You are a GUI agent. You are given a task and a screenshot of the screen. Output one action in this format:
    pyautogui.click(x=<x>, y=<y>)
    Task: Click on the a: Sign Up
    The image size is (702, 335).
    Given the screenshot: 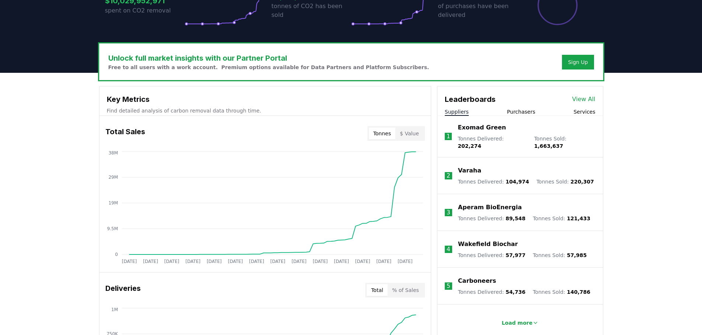 What is the action you would take?
    pyautogui.click(x=577, y=62)
    